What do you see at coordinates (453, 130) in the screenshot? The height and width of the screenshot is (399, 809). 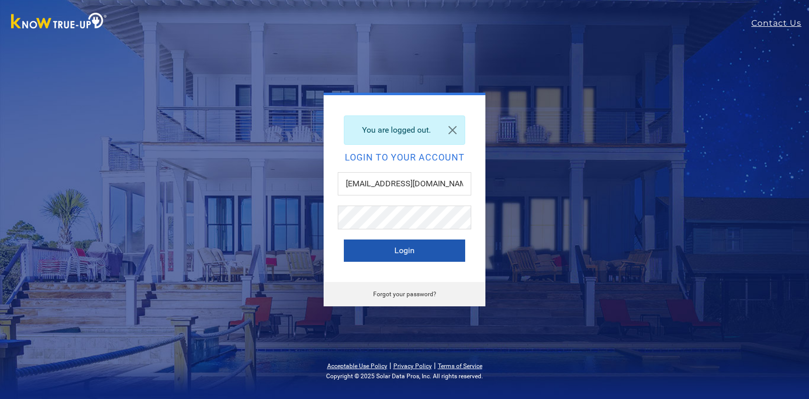 I see `a: Close` at bounding box center [453, 130].